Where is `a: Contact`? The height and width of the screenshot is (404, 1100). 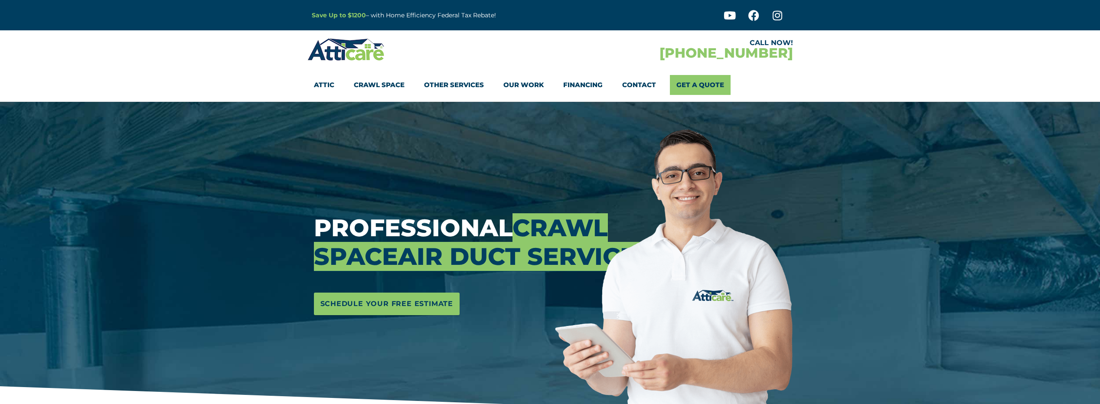
a: Contact is located at coordinates (639, 85).